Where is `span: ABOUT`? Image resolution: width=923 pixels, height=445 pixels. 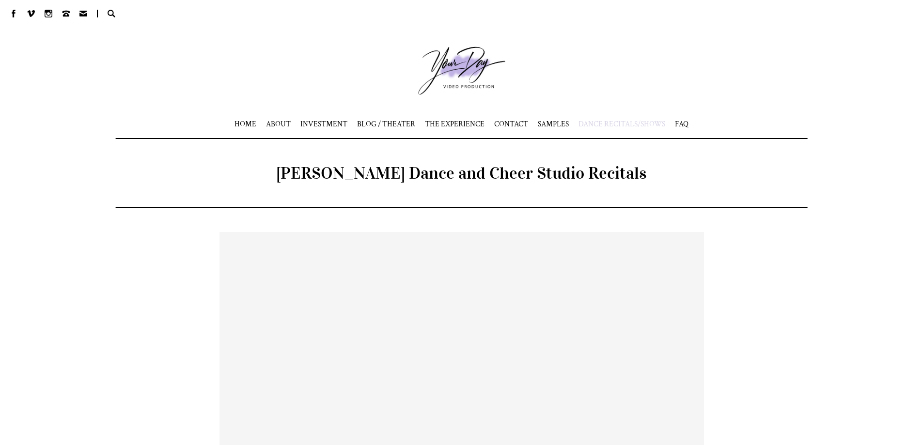
span: ABOUT is located at coordinates (278, 124).